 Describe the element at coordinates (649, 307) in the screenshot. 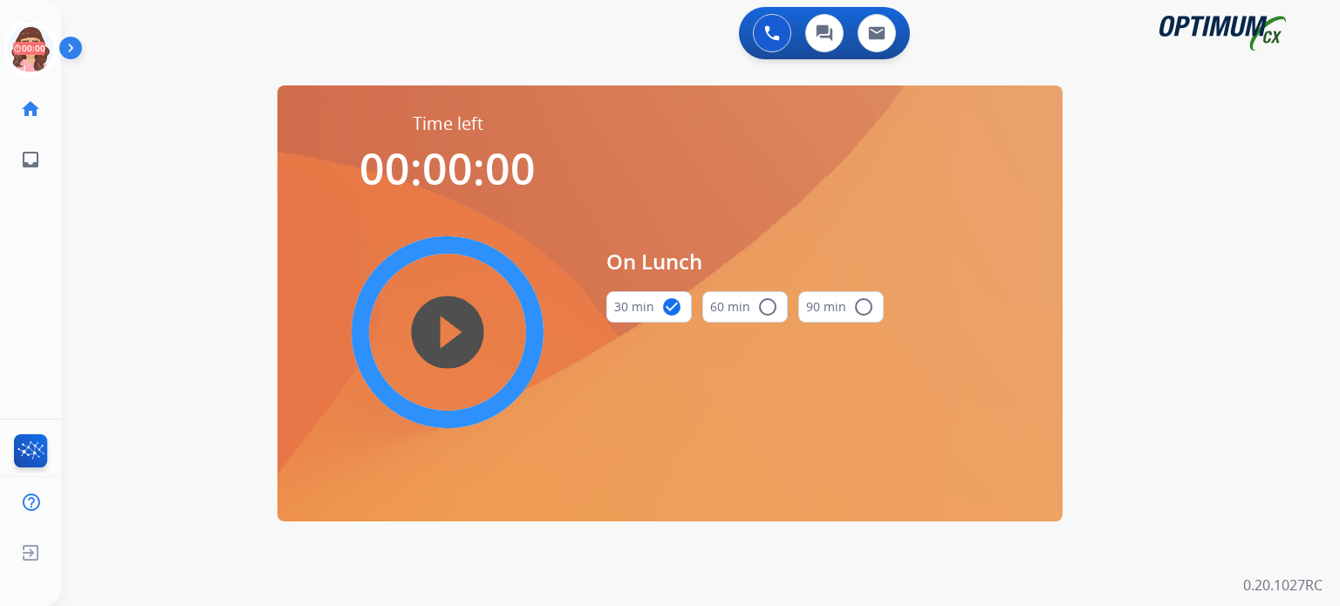

I see `button: 30 min` at that location.